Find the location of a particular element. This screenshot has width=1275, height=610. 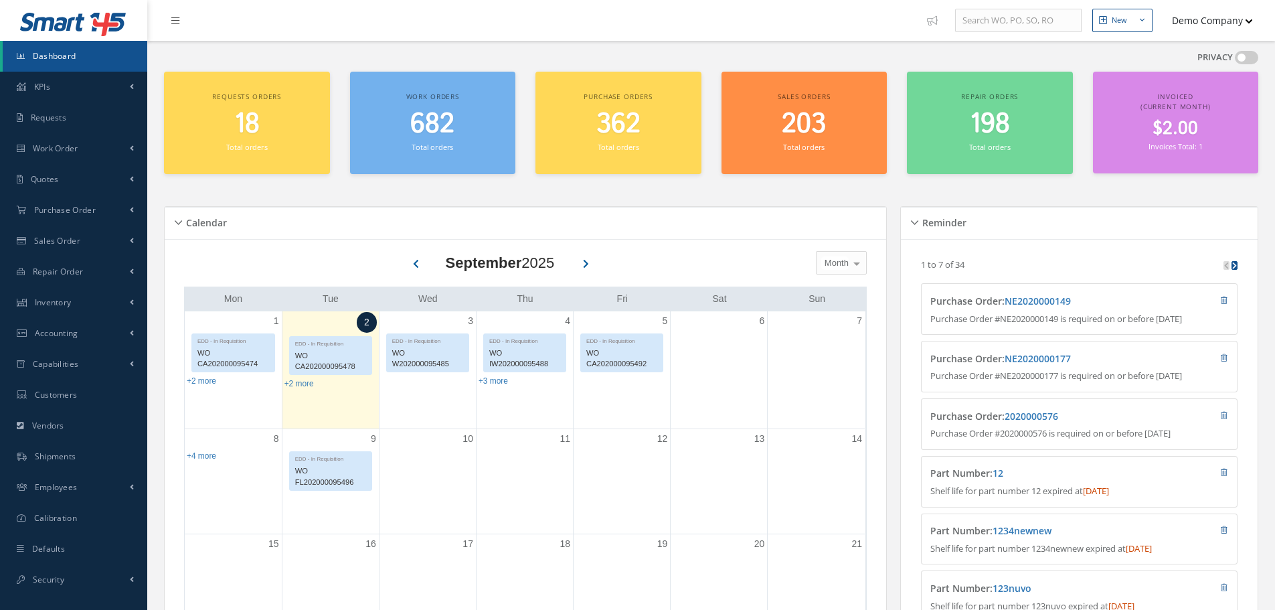

a: September 4, 2025 is located at coordinates (568, 321).